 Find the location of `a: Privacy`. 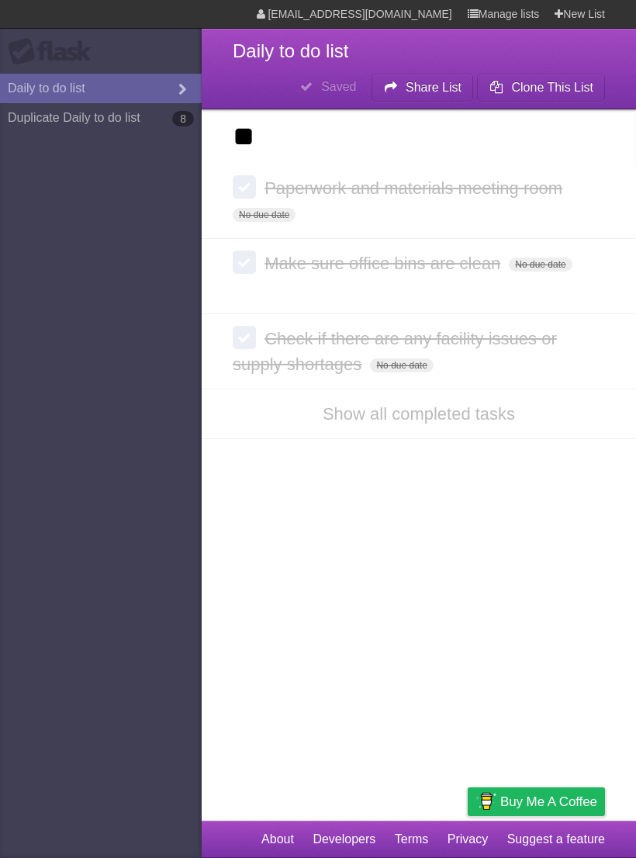

a: Privacy is located at coordinates (468, 839).